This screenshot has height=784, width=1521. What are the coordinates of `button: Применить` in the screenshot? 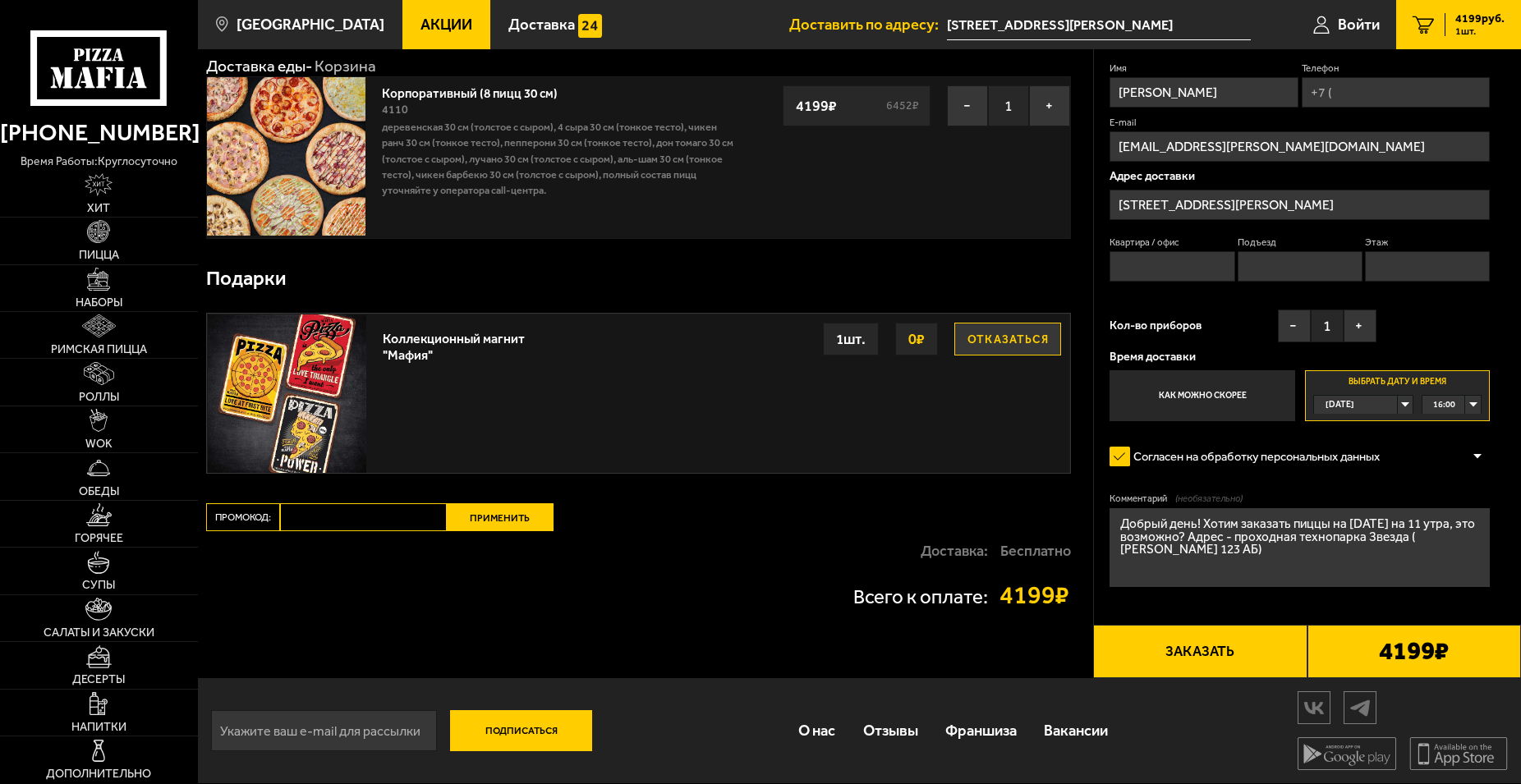 It's located at (500, 517).